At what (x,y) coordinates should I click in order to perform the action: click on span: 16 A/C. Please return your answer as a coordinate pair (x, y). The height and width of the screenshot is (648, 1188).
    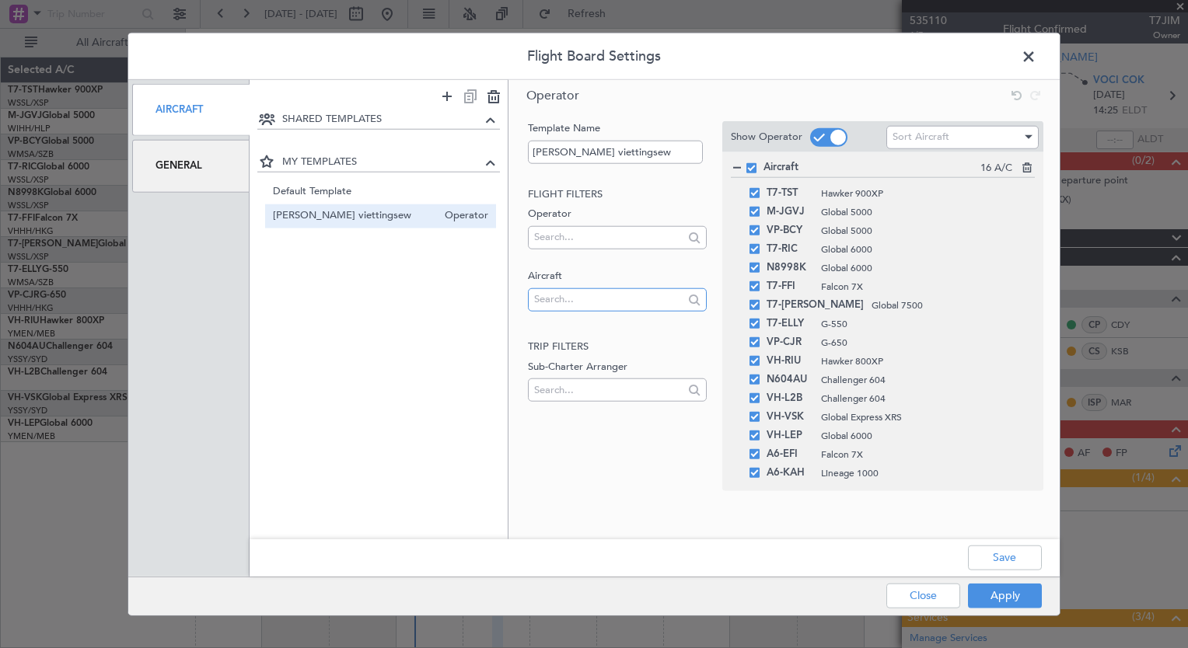
    Looking at the image, I should click on (996, 169).